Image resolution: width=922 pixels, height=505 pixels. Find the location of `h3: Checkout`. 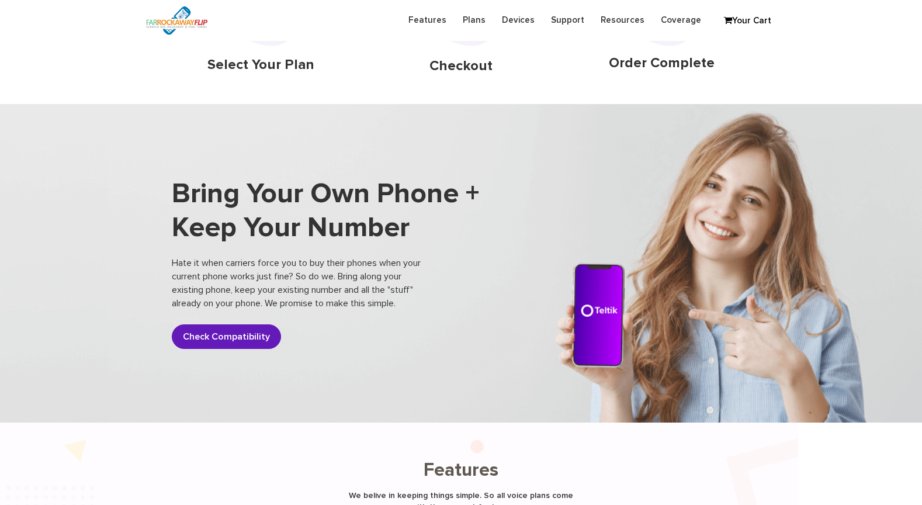

h3: Checkout is located at coordinates (461, 66).